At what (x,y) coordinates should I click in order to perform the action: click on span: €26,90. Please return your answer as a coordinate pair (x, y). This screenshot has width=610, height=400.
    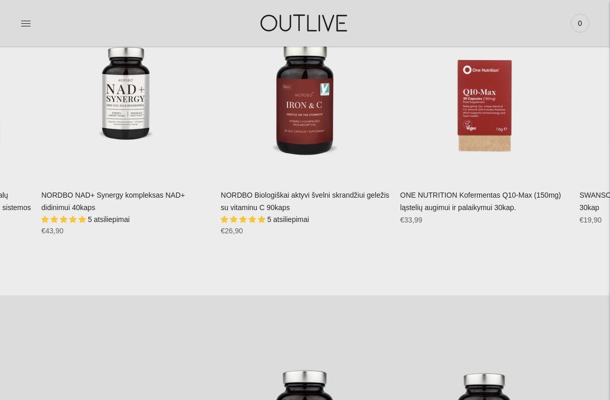
    Looking at the image, I should click on (232, 231).